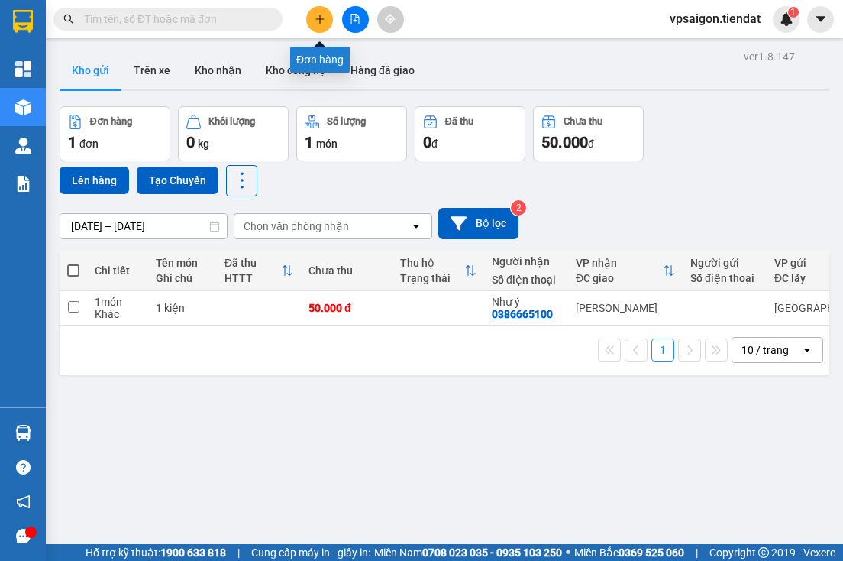 This screenshot has width=843, height=561. I want to click on div: 1 kiện, so click(183, 308).